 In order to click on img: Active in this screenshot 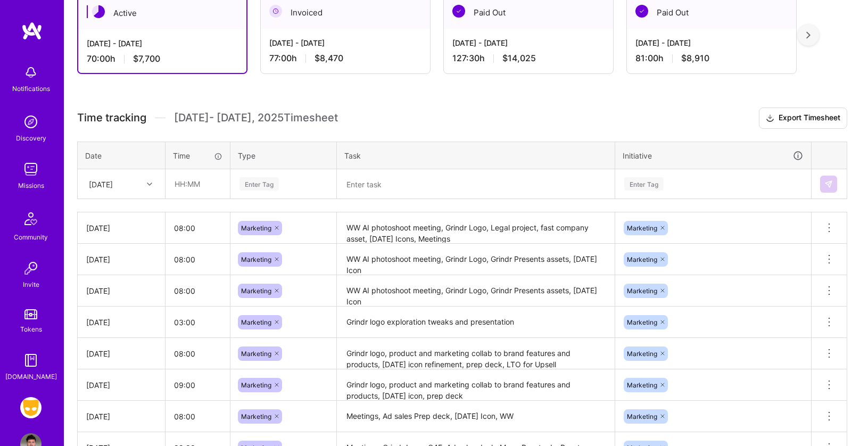, I will do `click(98, 12)`.